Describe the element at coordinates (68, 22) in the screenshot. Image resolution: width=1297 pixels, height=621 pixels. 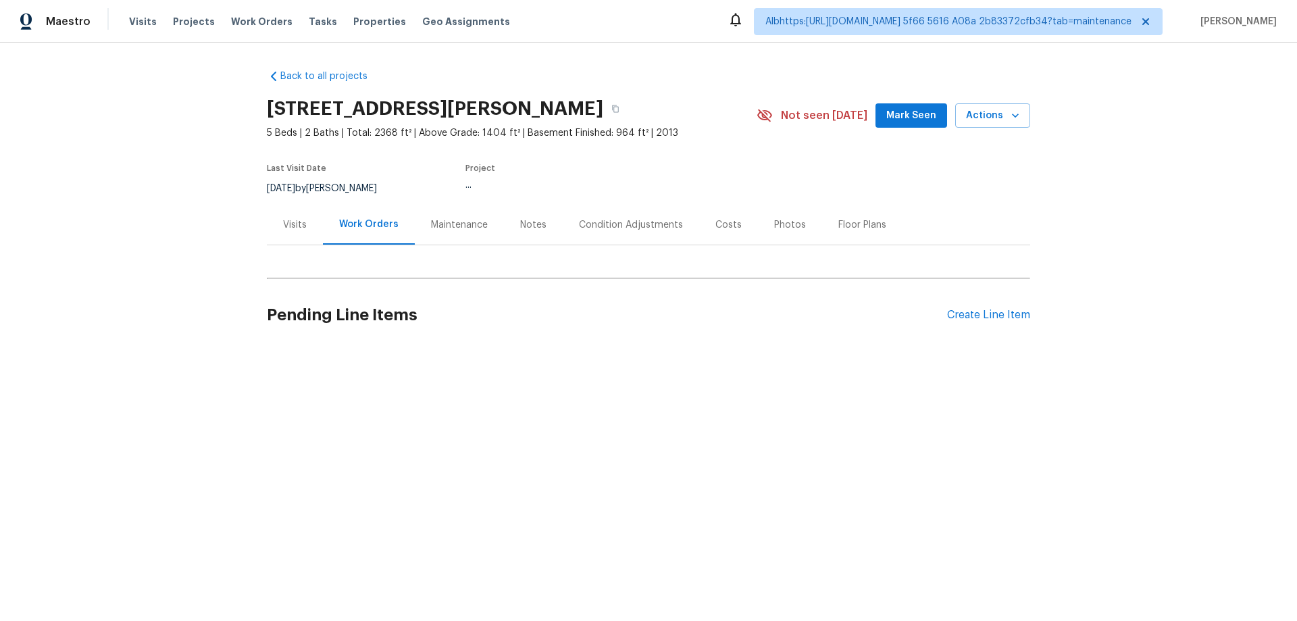
I see `span: Maestro` at that location.